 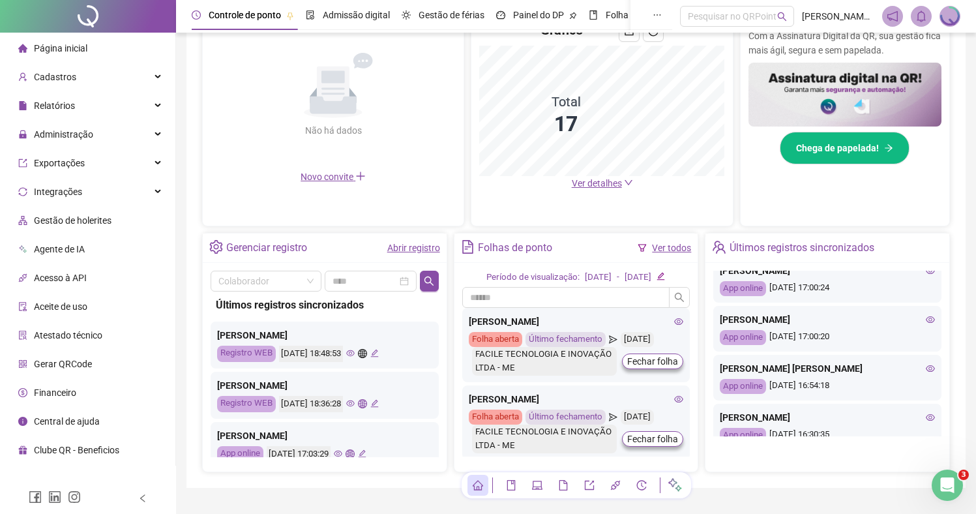 What do you see at coordinates (23, 307) in the screenshot?
I see `span: audit` at bounding box center [23, 307].